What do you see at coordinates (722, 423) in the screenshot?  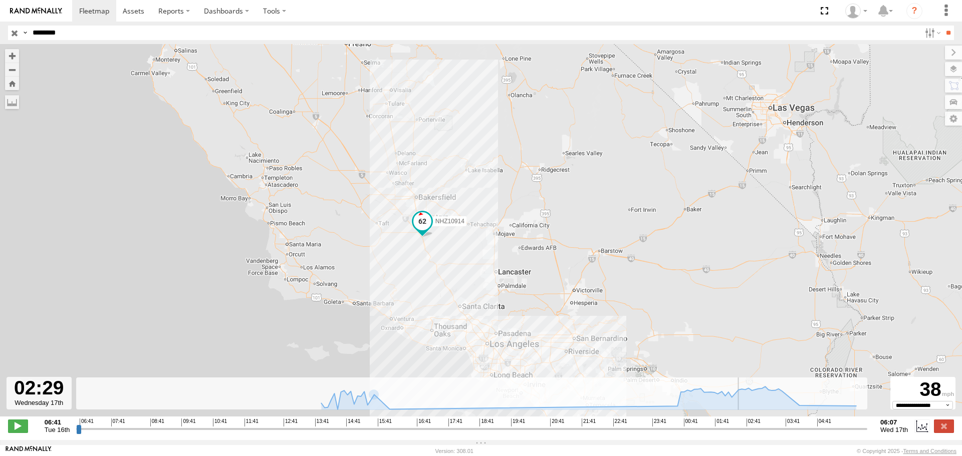 I see `span: 01:41` at bounding box center [722, 423].